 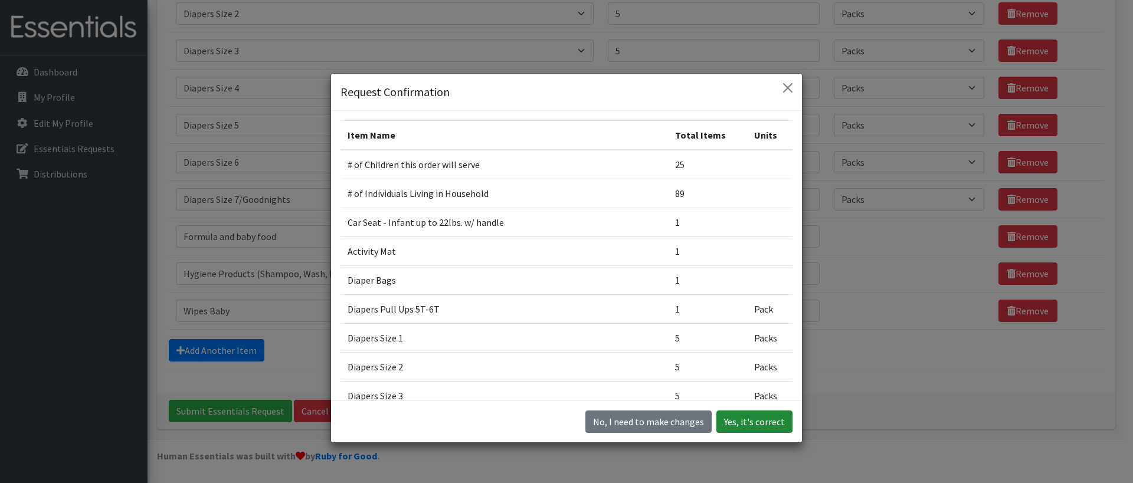 I want to click on td: Diapers Size 1, so click(x=504, y=337).